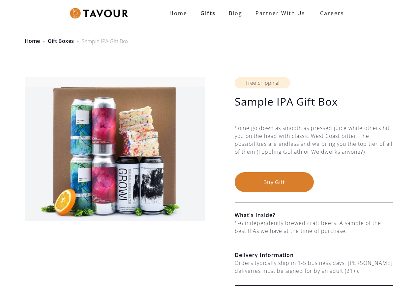 This screenshot has width=417, height=288. What do you see at coordinates (314, 215) in the screenshot?
I see `h6: What's Inside?` at bounding box center [314, 215].